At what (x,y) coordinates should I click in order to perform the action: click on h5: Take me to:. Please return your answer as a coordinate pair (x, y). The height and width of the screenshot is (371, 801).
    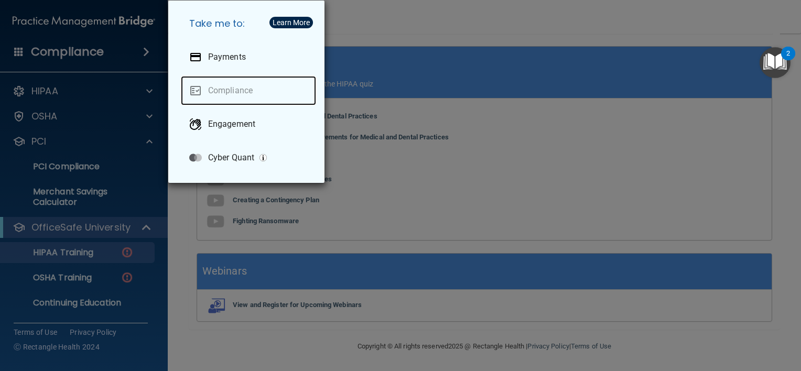
    Looking at the image, I should click on (249, 24).